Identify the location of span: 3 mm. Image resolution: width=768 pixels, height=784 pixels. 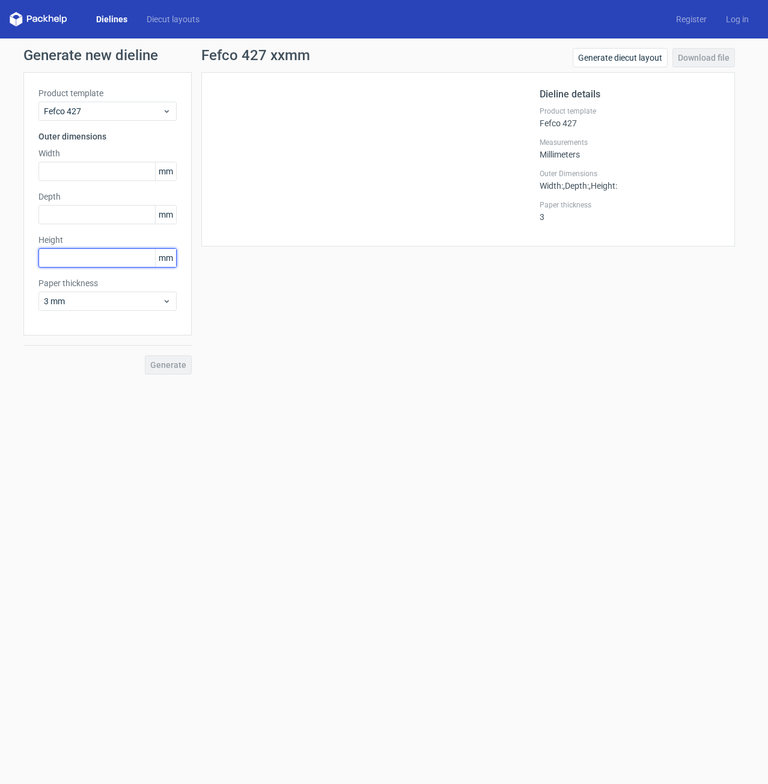
(103, 301).